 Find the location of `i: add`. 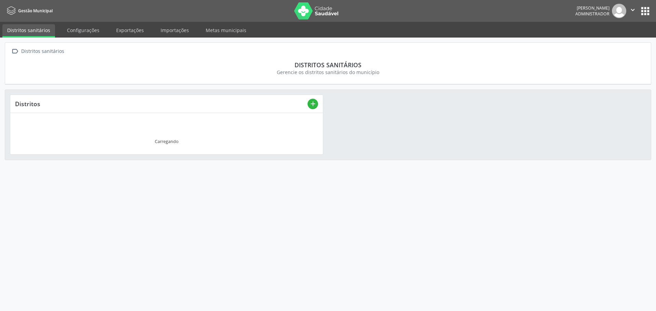

i: add is located at coordinates (313, 104).